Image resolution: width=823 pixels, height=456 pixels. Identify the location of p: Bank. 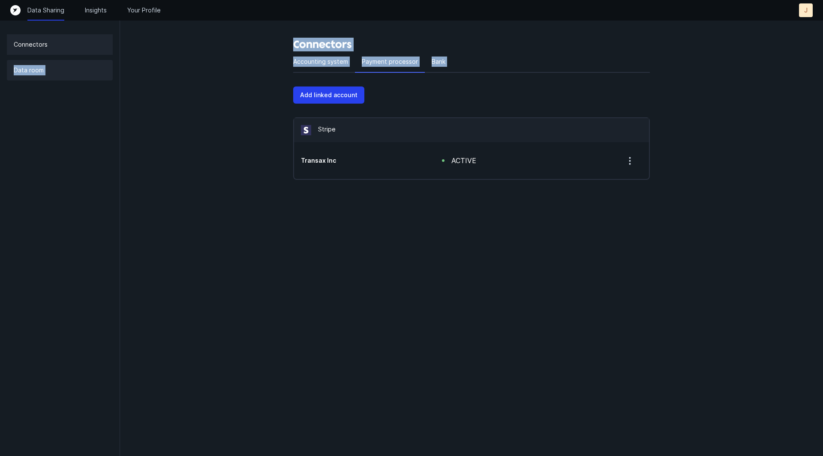
(438, 62).